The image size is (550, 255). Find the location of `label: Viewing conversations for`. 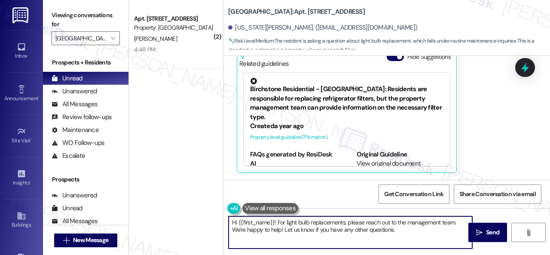

label: Viewing conversations for is located at coordinates (85, 20).